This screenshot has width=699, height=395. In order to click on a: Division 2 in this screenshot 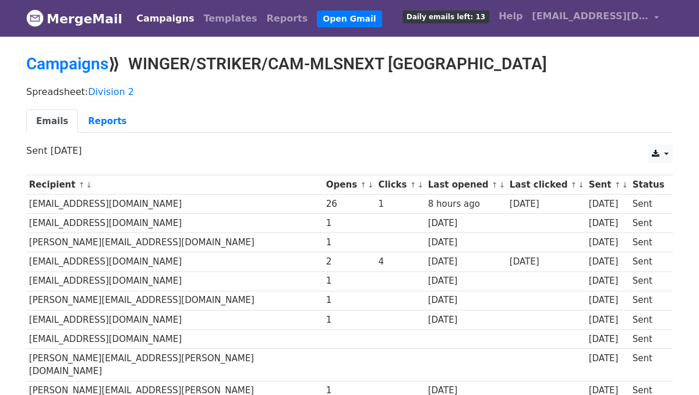, I will do `click(111, 91)`.